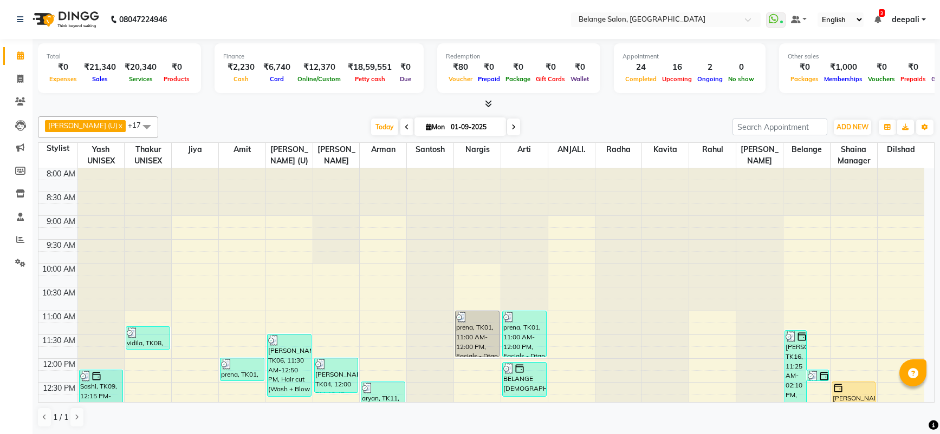 Image resolution: width=940 pixels, height=434 pixels. I want to click on div: ₹12,370, so click(319, 67).